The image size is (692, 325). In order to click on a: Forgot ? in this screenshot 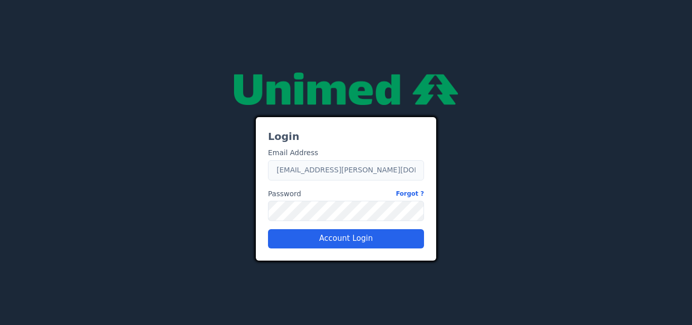, I will do `click(410, 194)`.